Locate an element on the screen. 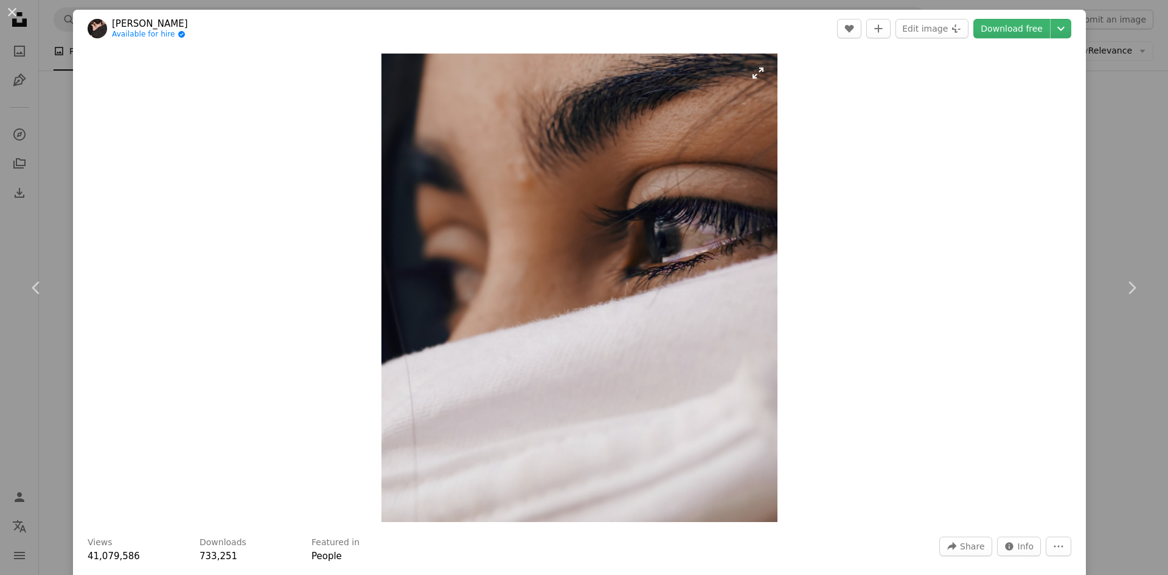 This screenshot has width=1168, height=575. span: Share is located at coordinates (972, 546).